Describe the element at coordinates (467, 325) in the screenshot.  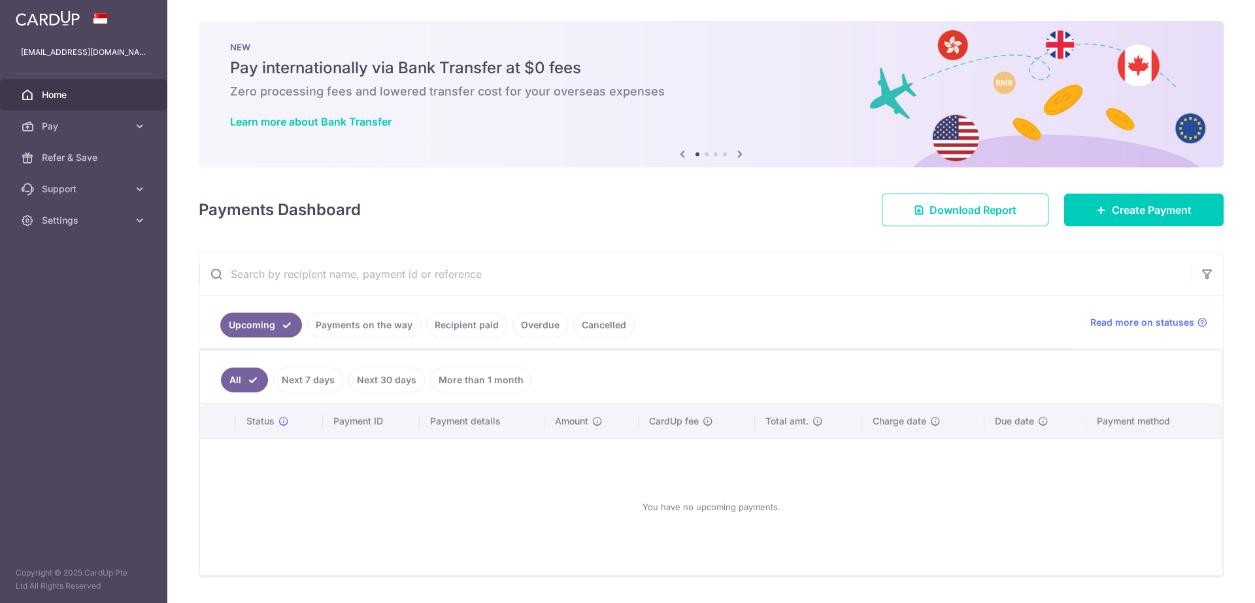
I see `a: Recipient paid` at that location.